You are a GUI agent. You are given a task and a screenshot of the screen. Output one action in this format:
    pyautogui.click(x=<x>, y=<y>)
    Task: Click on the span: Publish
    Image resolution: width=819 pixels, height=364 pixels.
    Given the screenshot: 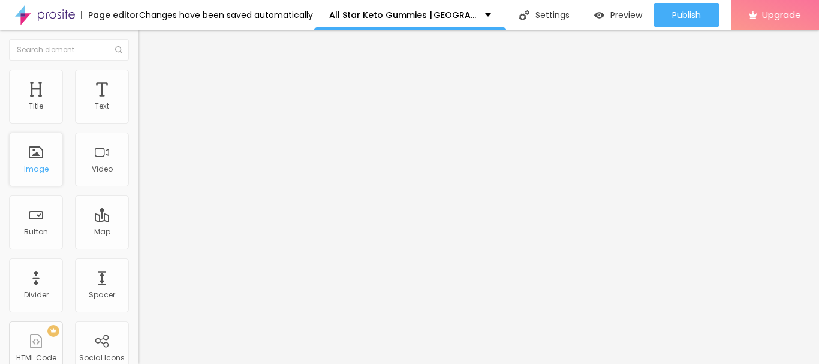 What is the action you would take?
    pyautogui.click(x=686, y=15)
    